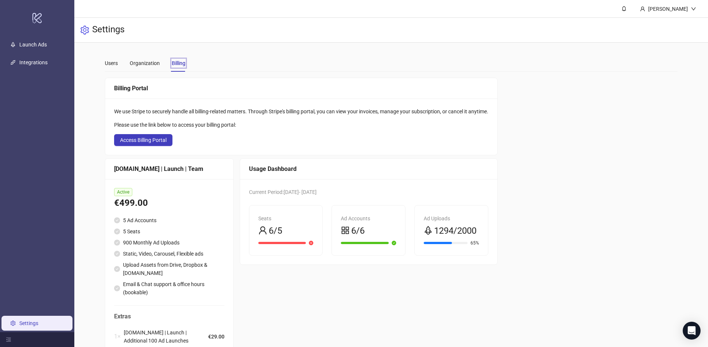  What do you see at coordinates (693, 9) in the screenshot?
I see `span: down` at bounding box center [693, 9].